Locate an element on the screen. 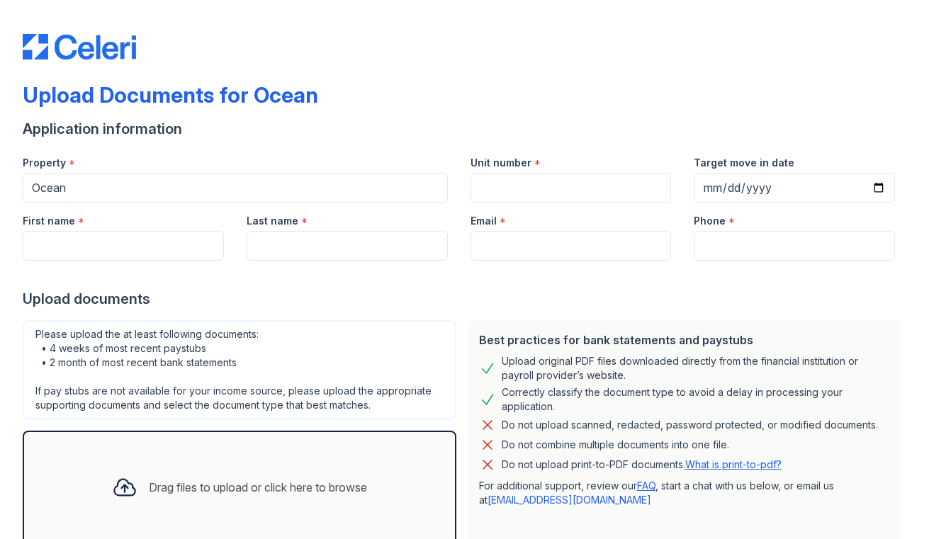 This screenshot has width=929, height=539. label: Phone is located at coordinates (710, 221).